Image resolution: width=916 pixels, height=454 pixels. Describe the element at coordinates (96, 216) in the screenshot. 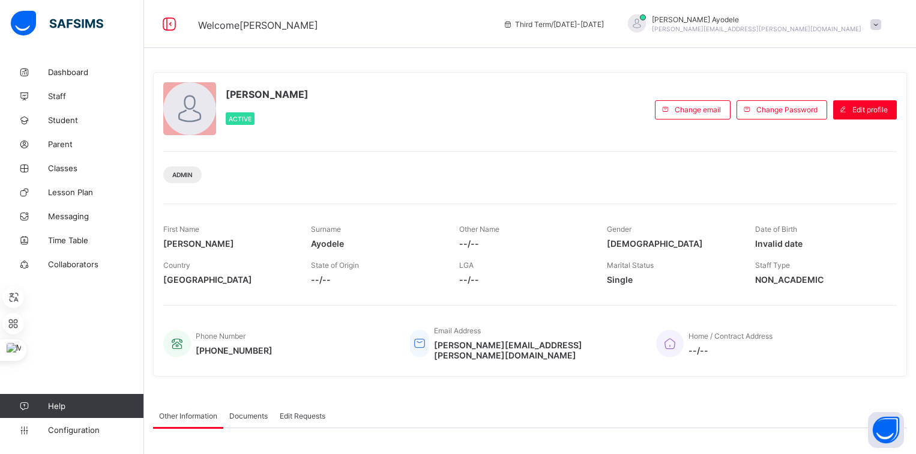

I see `span: Messaging` at that location.